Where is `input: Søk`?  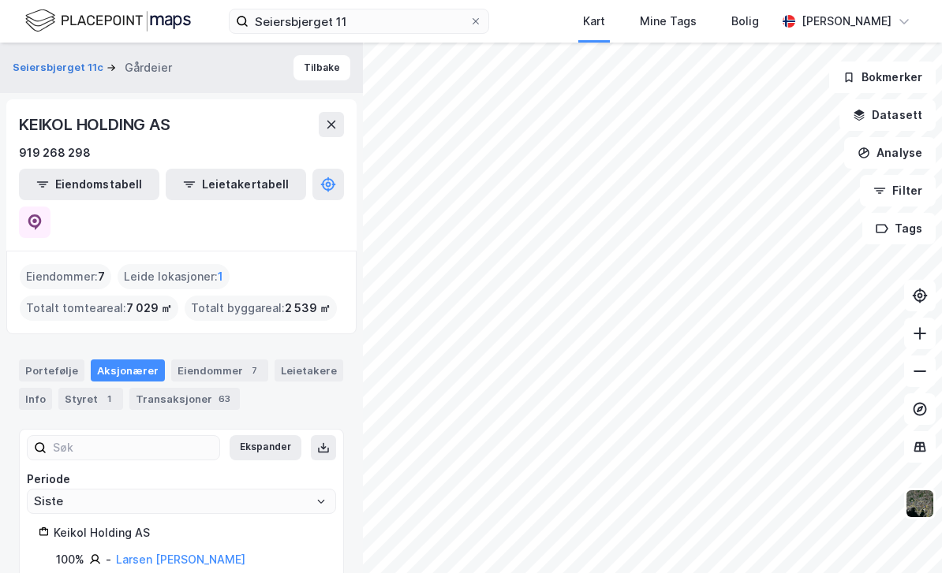 input: Søk is located at coordinates (132, 448).